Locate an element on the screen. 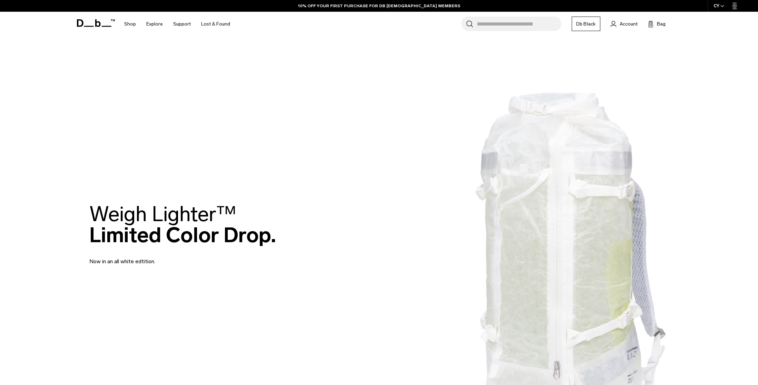  a: Shop is located at coordinates (130, 24).